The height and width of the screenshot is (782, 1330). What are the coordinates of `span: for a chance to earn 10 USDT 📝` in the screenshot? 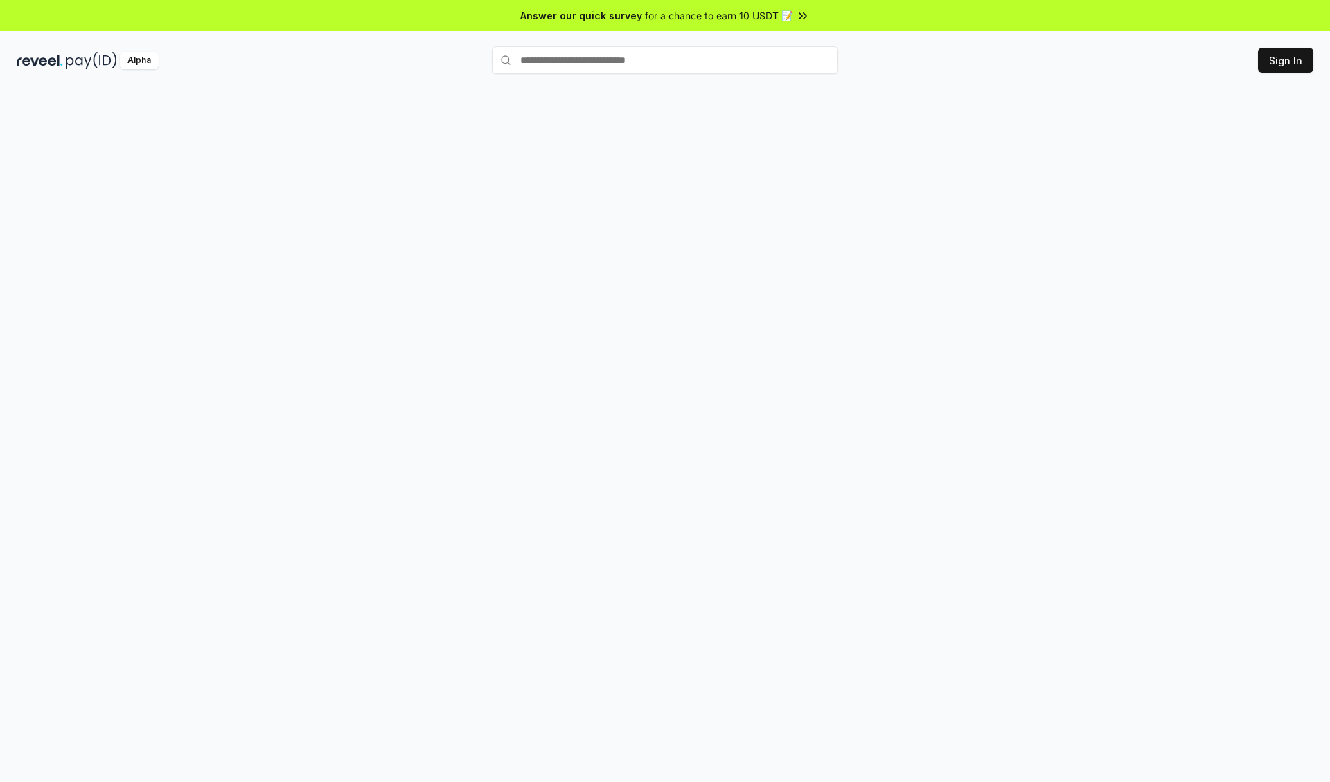 It's located at (719, 15).